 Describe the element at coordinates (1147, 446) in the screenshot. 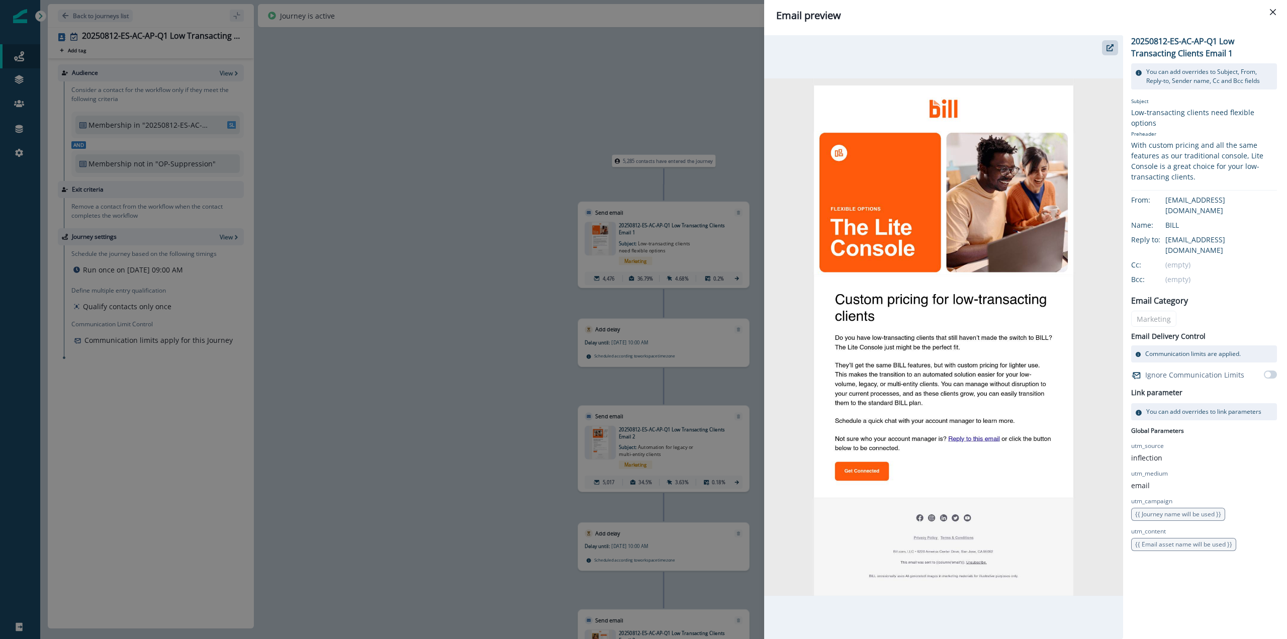

I see `p: utm_source` at that location.